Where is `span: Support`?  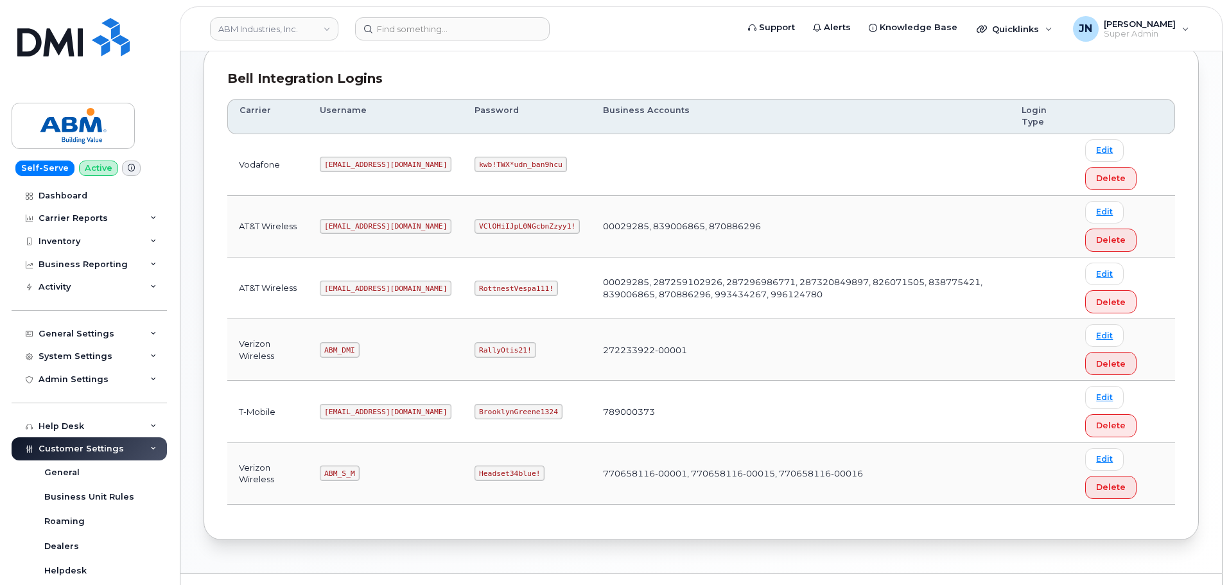
span: Support is located at coordinates (777, 28).